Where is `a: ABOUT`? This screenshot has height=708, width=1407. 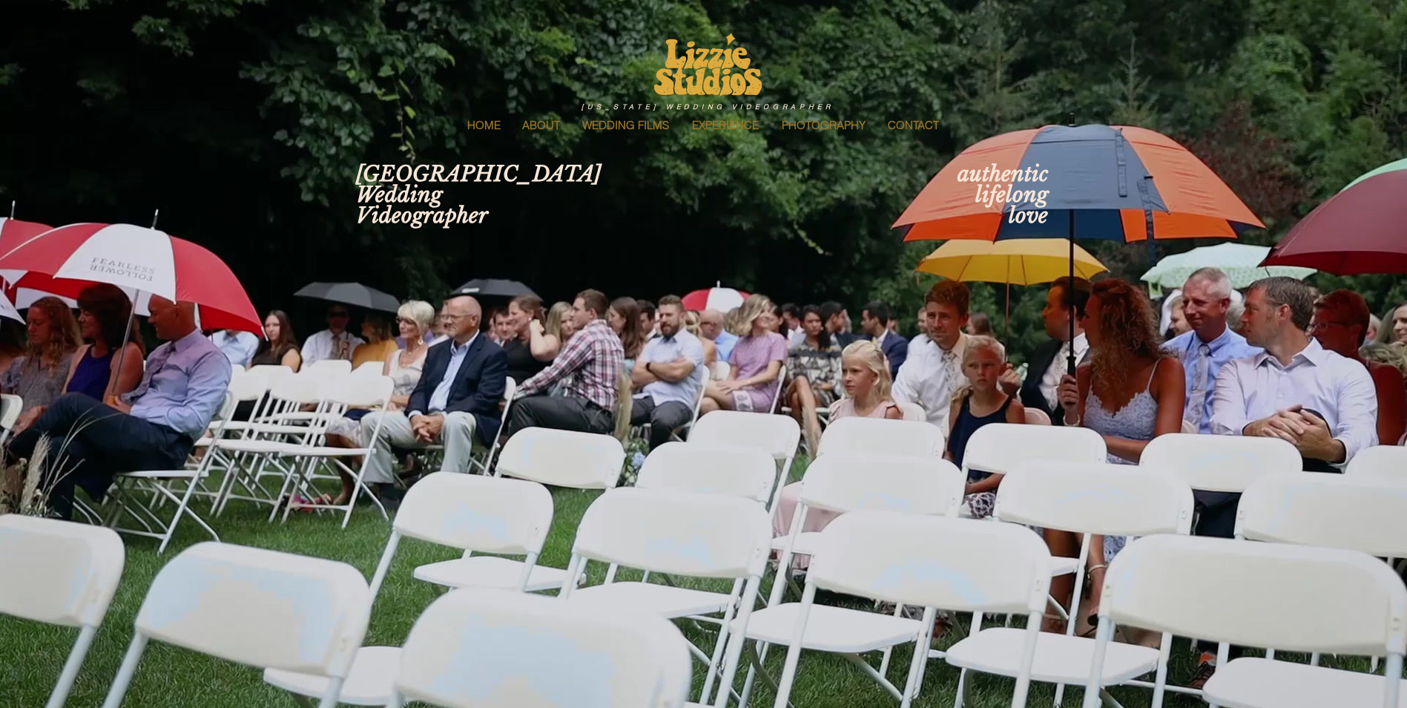 a: ABOUT is located at coordinates (541, 125).